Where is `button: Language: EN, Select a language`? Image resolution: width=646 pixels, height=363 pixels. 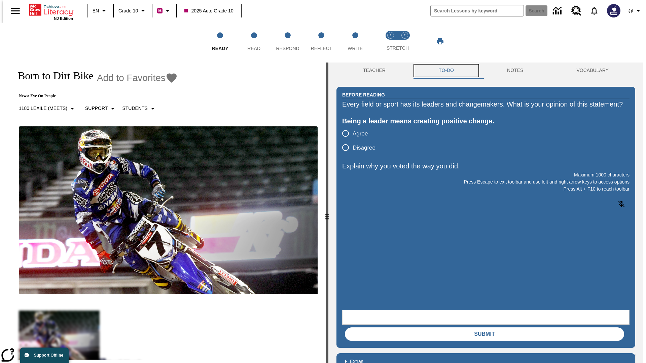 button: Language: EN, Select a language is located at coordinates (100, 11).